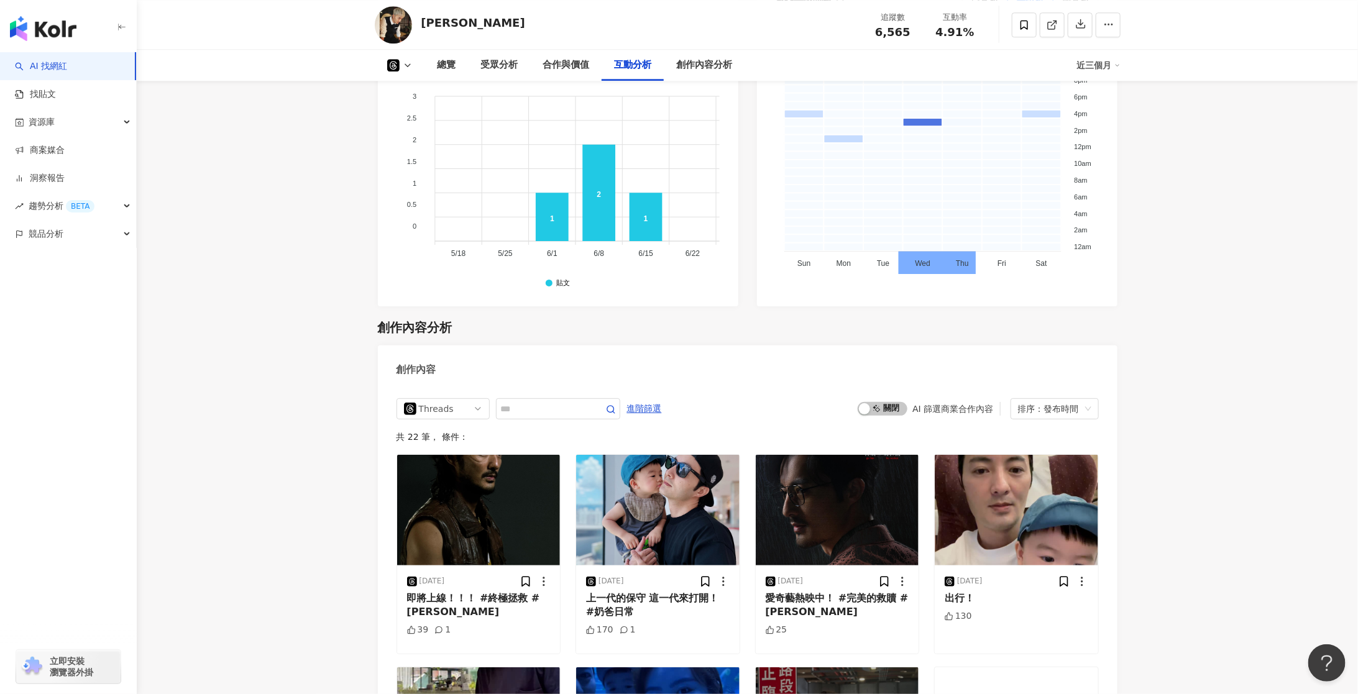 This screenshot has width=1358, height=694. What do you see at coordinates (633, 65) in the screenshot?
I see `div: 互動分析` at bounding box center [633, 65].